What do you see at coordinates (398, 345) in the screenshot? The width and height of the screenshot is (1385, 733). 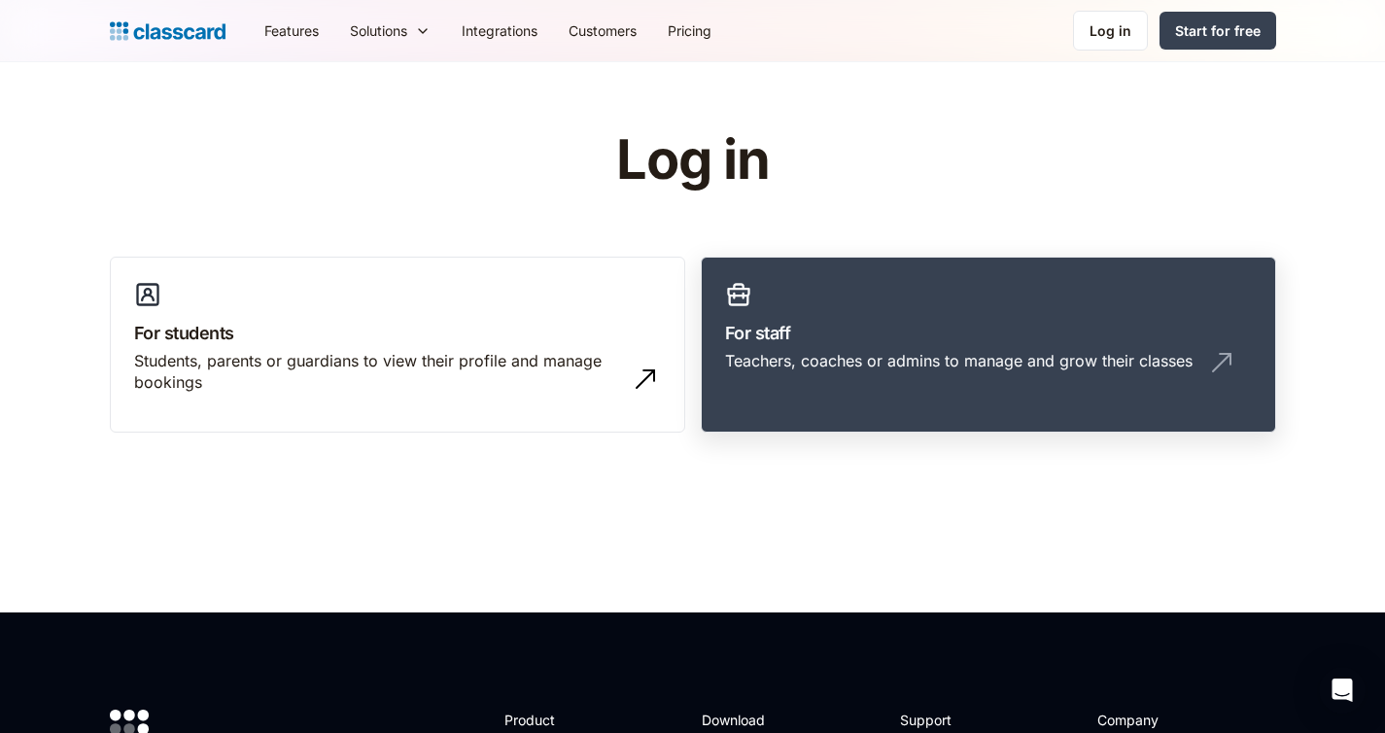 I see `a: For studentsStudents, parents or guardians to view their profile and manage bookings` at bounding box center [398, 345].